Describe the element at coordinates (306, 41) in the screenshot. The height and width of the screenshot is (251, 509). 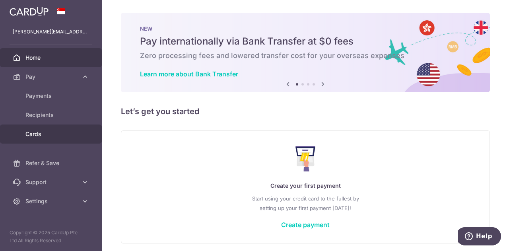
I see `h5: Pay internationally via Bank Transfer at $0 fees` at that location.